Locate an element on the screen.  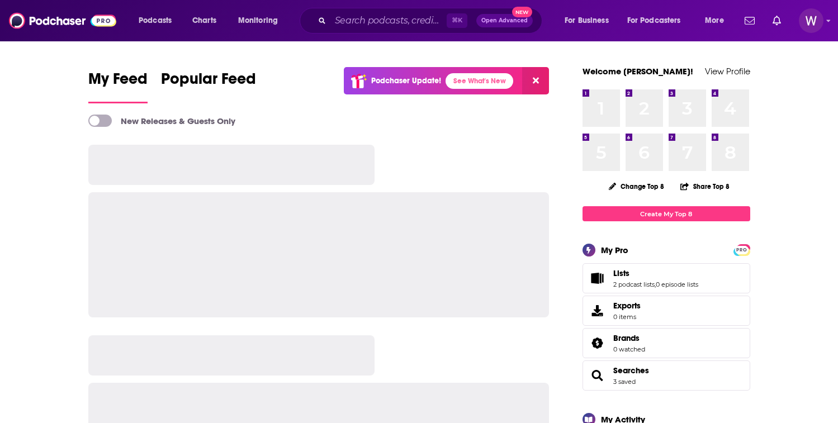
span: Charts is located at coordinates (204, 21).